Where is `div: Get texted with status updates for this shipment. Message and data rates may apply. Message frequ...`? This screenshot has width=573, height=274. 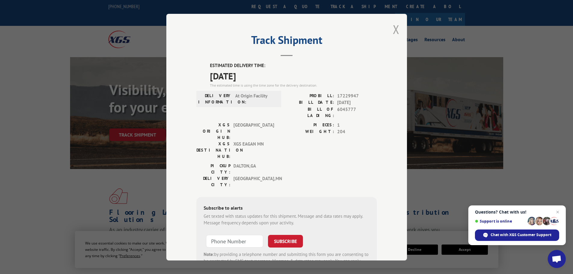 div: Get texted with status updates for this shipment. Message and data rates may apply. Message frequ... is located at coordinates (287, 219).